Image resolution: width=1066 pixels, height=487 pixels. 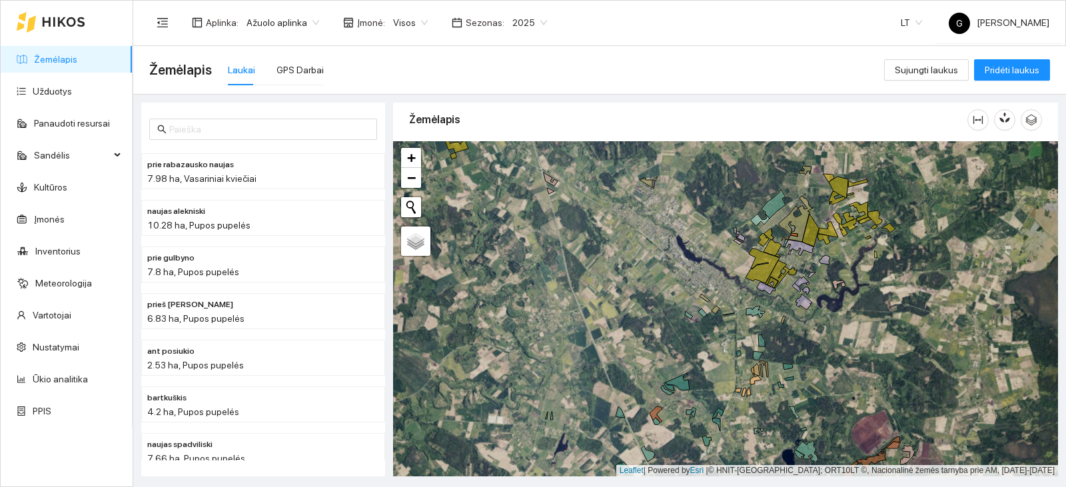 What do you see at coordinates (49, 219) in the screenshot?
I see `a: Įmonės` at bounding box center [49, 219].